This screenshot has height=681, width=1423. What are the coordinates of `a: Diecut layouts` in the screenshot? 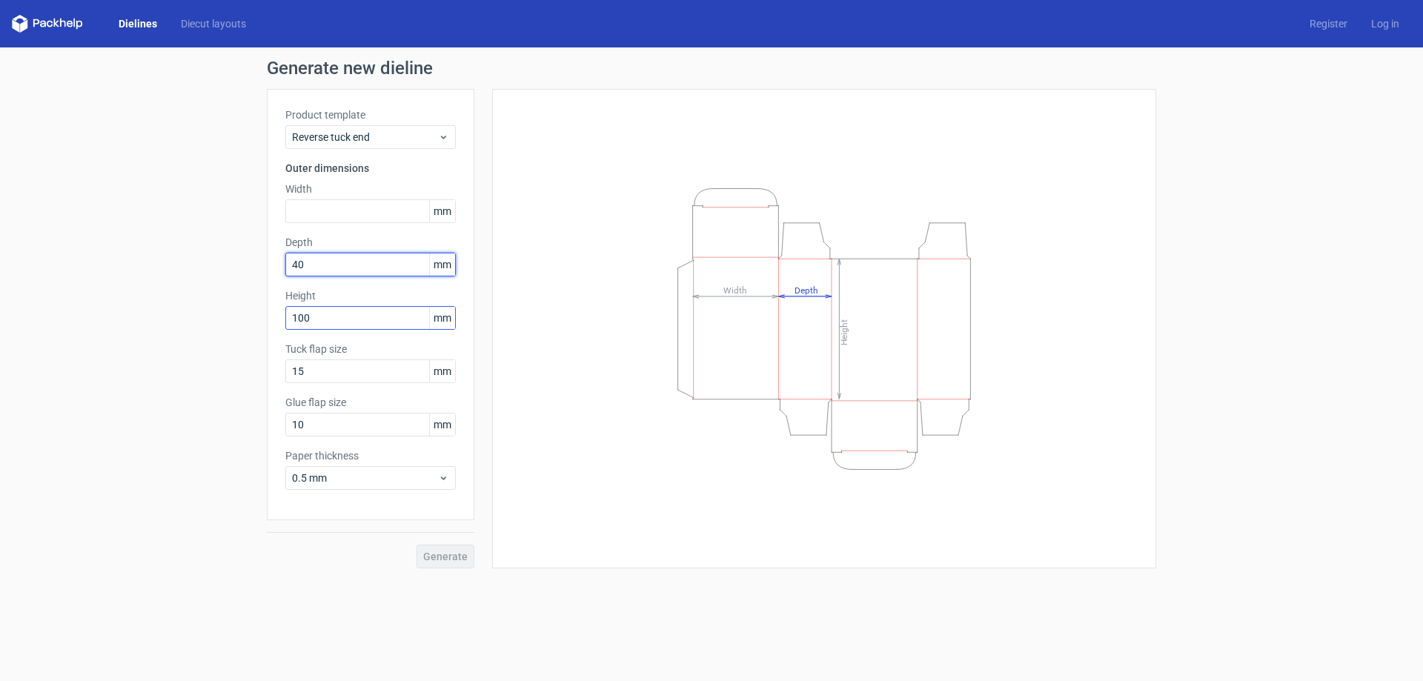 It's located at (213, 24).